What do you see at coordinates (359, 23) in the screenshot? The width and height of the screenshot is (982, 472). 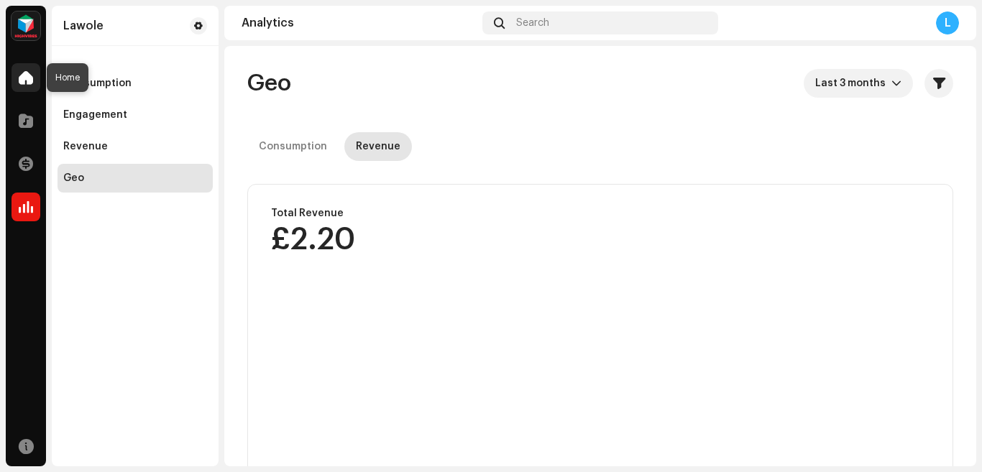 I see `div: Analytics` at bounding box center [359, 23].